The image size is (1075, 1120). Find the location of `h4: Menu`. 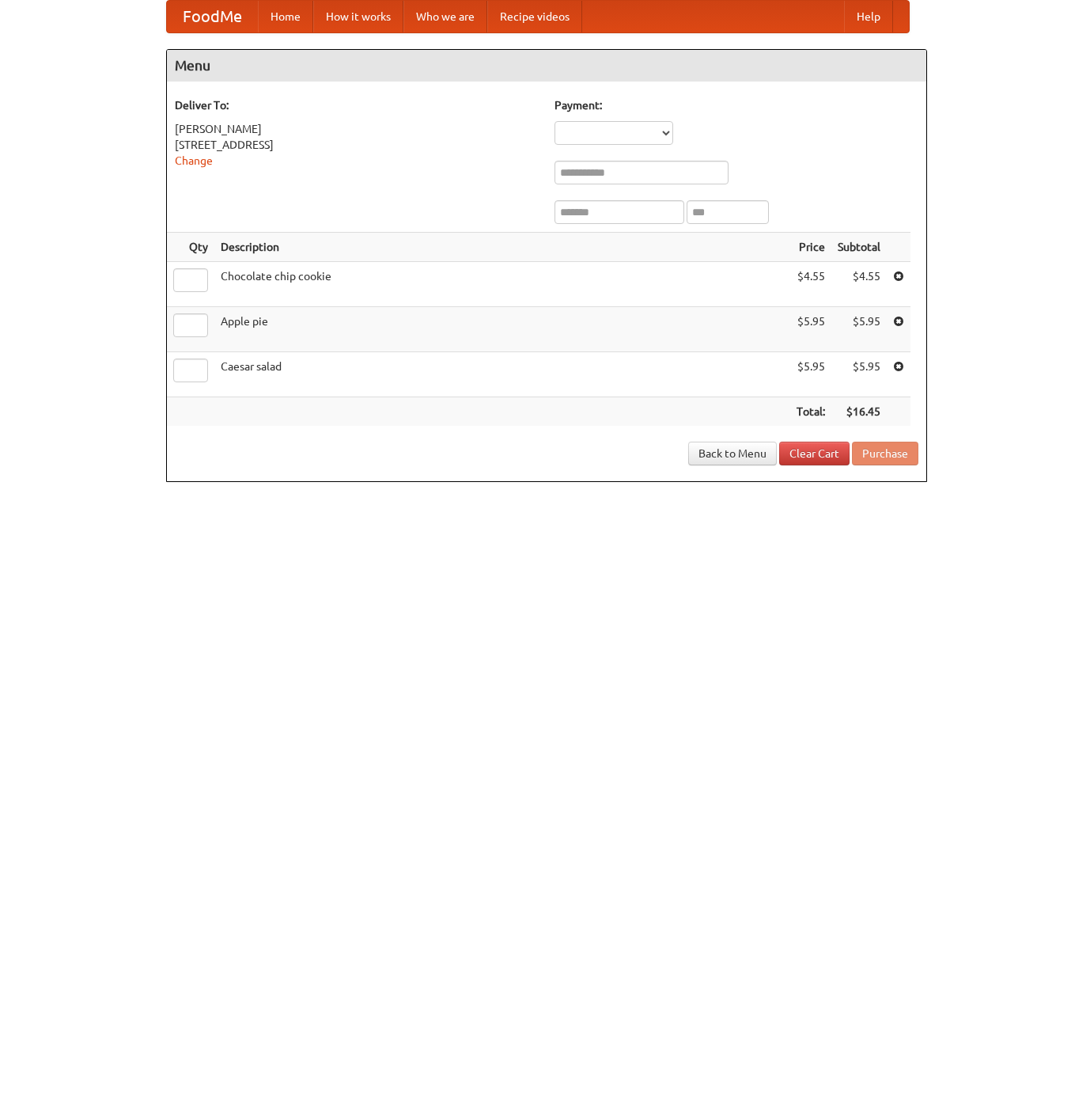

h4: Menu is located at coordinates (546, 66).